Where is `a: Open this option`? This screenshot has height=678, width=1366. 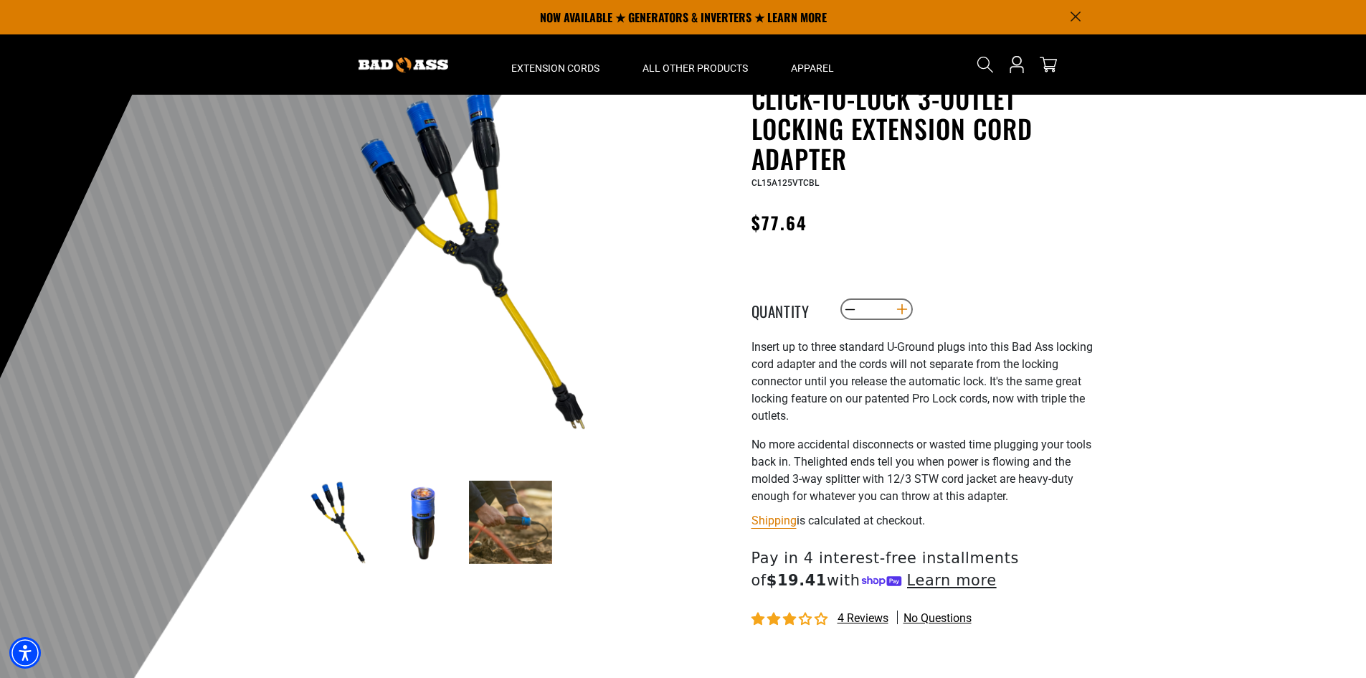
a: Open this option is located at coordinates (1017, 65).